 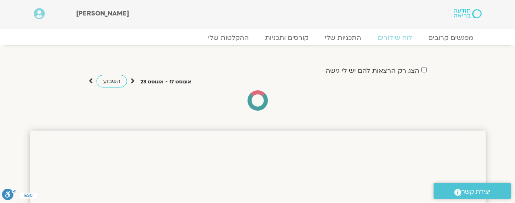 What do you see at coordinates (228, 38) in the screenshot?
I see `a: ההקלטות שלי` at bounding box center [228, 38].